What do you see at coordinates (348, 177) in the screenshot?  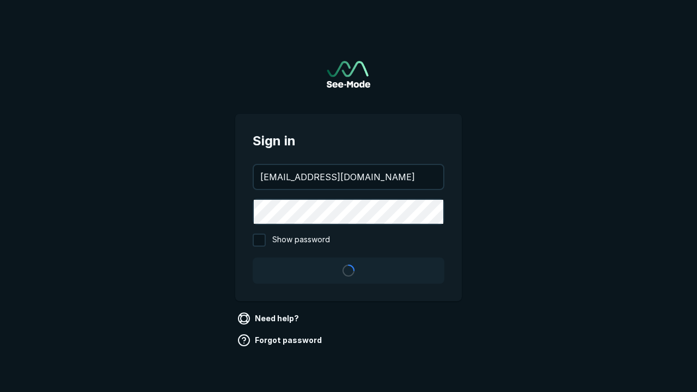 I see `input: your@email.com` at bounding box center [348, 177].